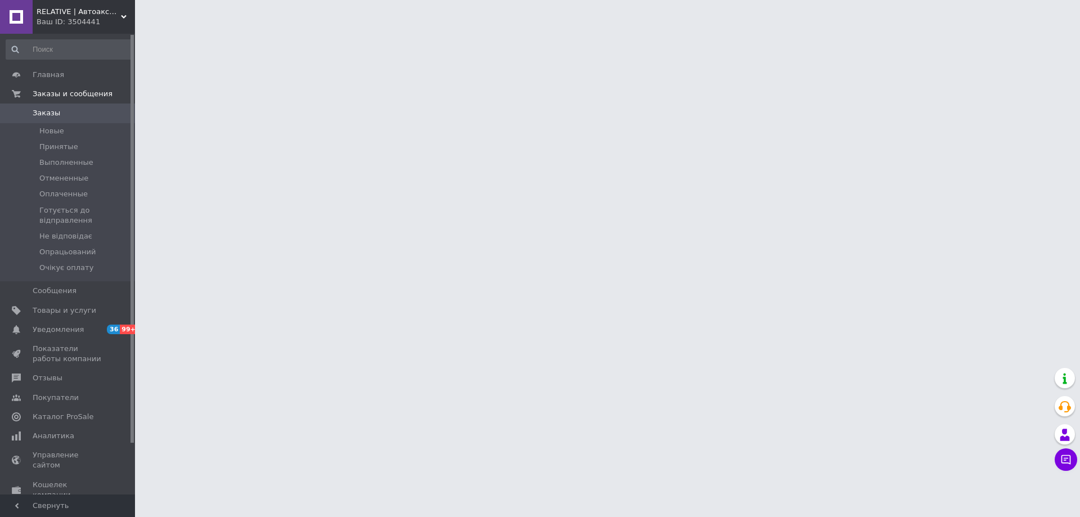  I want to click on span: Уведомления, so click(58, 330).